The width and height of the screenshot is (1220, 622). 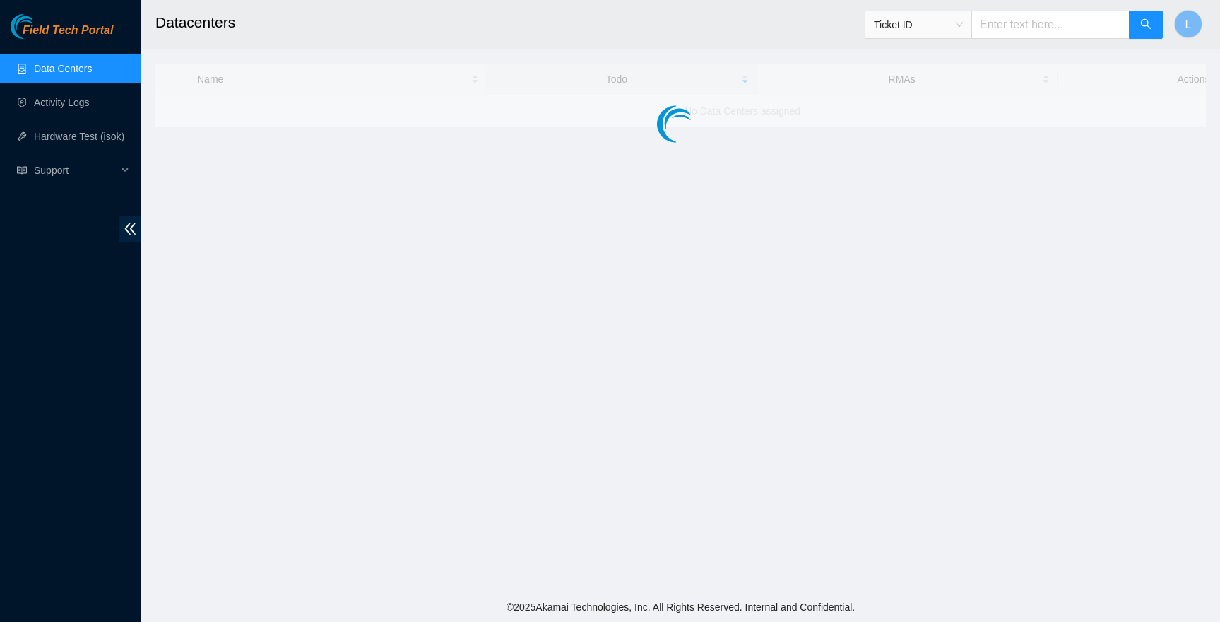 I want to click on img: Akamai Technologies, so click(x=41, y=26).